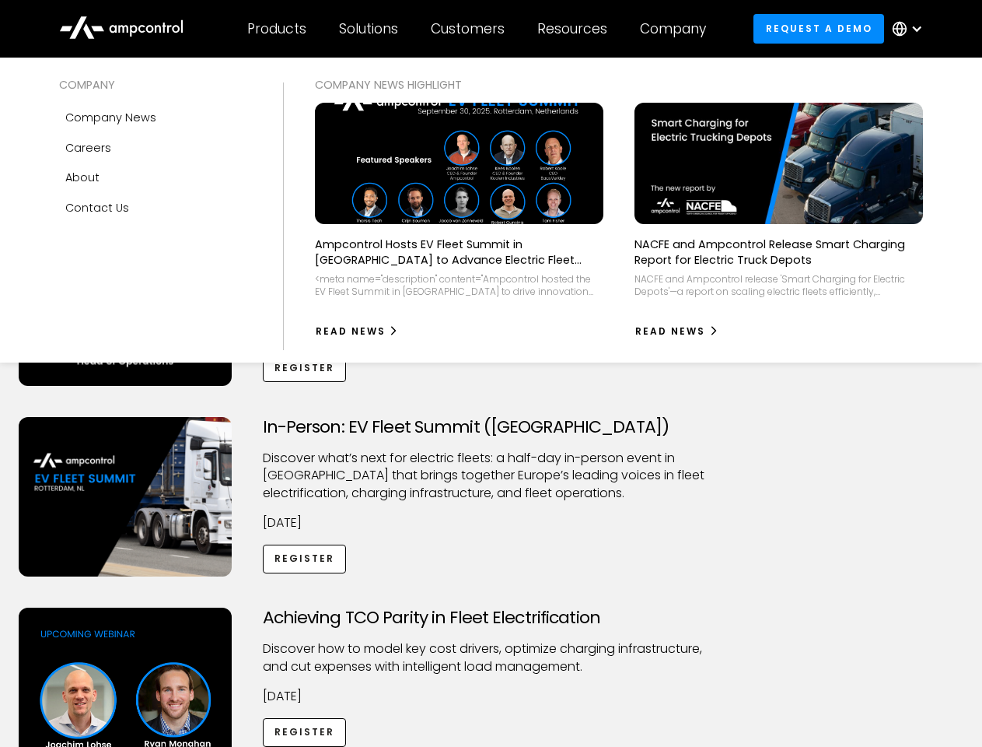 This screenshot has width=982, height=747. Describe the element at coordinates (572, 29) in the screenshot. I see `div: Resources` at that location.